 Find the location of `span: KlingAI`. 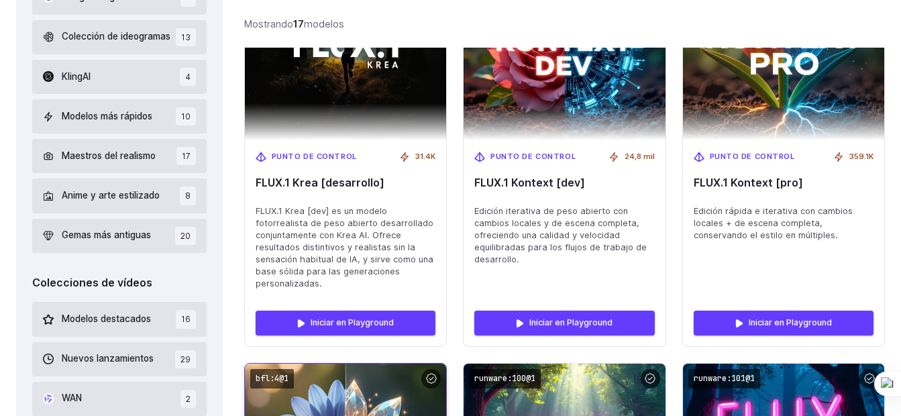

span: KlingAI is located at coordinates (76, 77).